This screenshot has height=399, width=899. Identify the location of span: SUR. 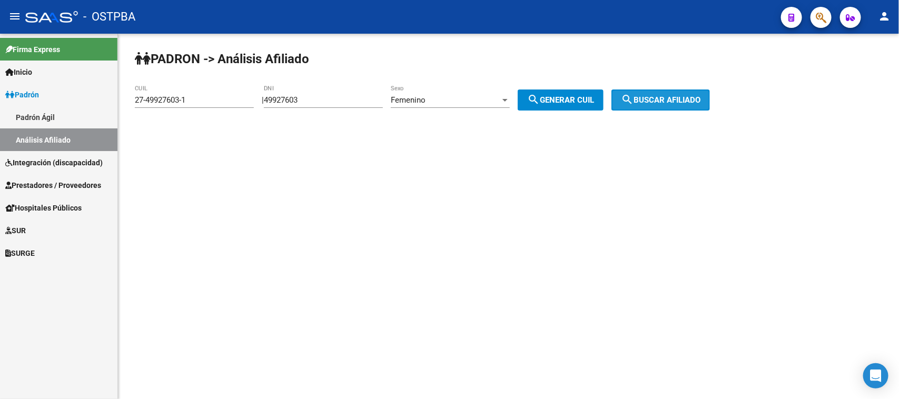
(15, 231).